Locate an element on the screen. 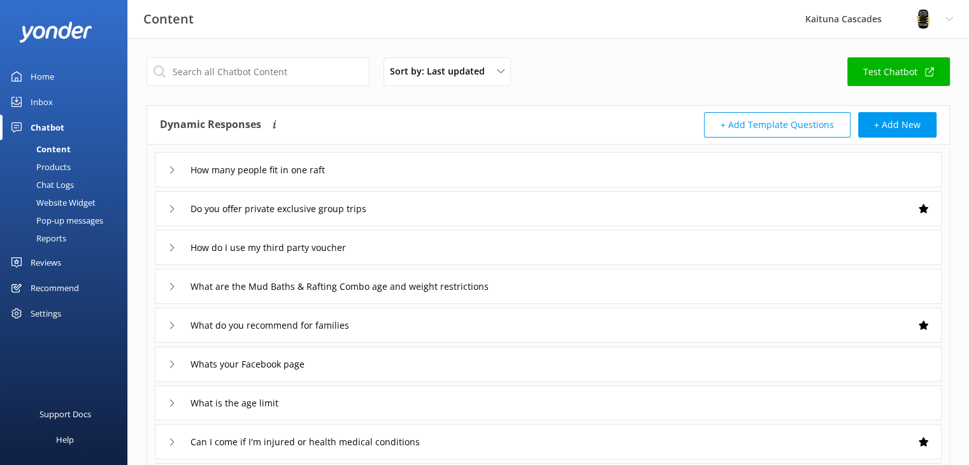 The width and height of the screenshot is (969, 465). div: Website Widget is located at coordinates (52, 203).